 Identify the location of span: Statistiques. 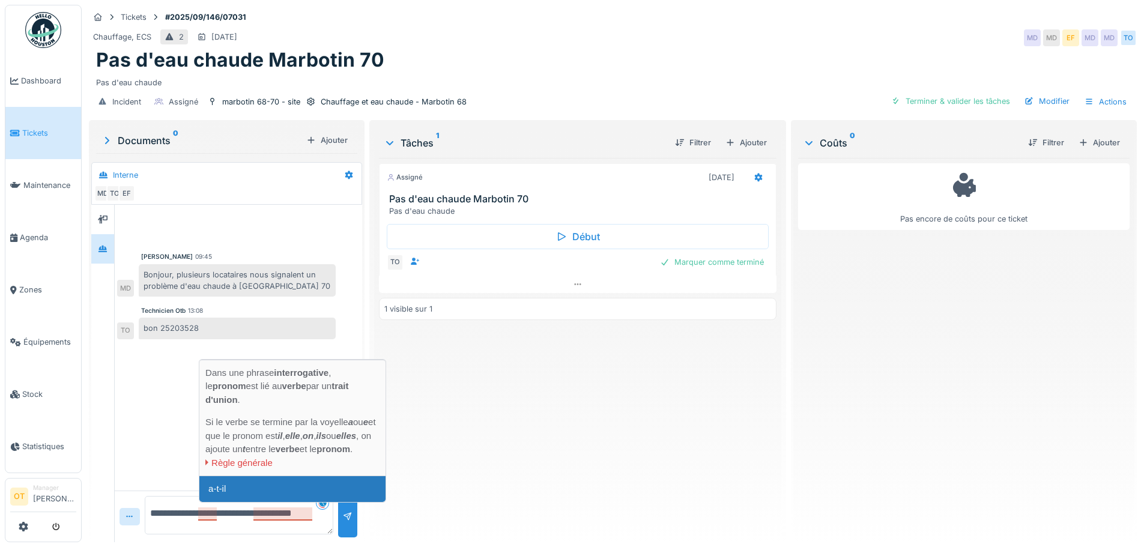
(49, 446).